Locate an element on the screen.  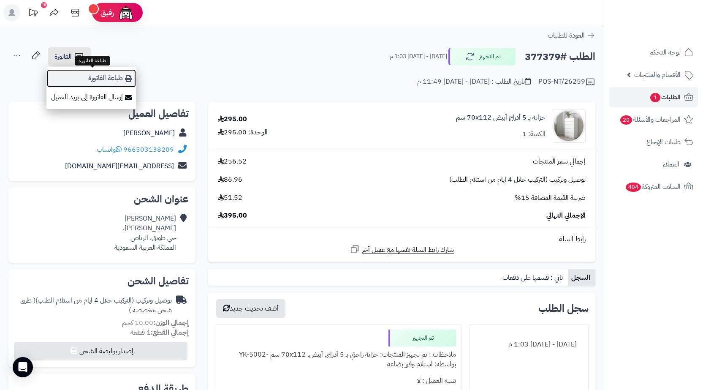
span: الأقسام والمنتجات is located at coordinates (658, 75).